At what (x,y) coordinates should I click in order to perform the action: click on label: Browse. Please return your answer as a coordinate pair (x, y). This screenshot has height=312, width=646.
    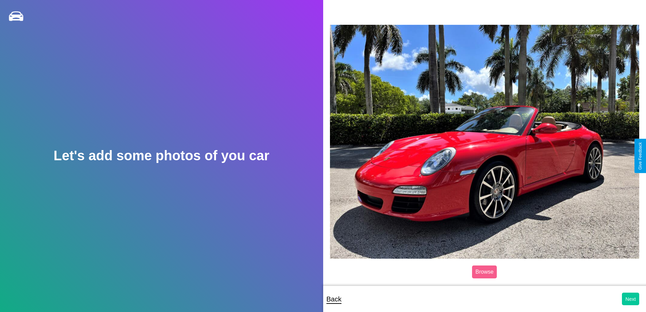
    Looking at the image, I should click on (485, 272).